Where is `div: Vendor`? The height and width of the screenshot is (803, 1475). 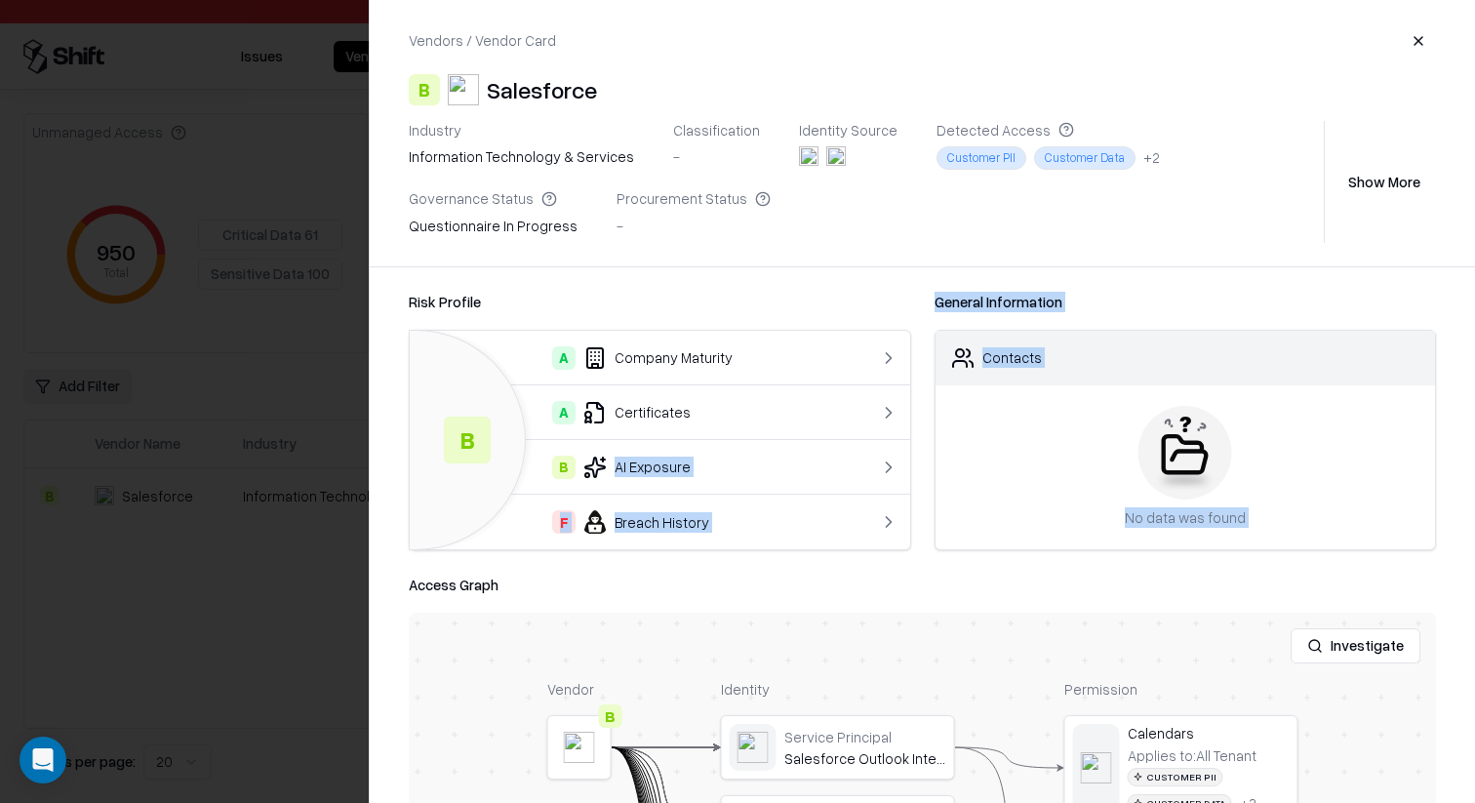
div: Vendor is located at coordinates (580, 689).